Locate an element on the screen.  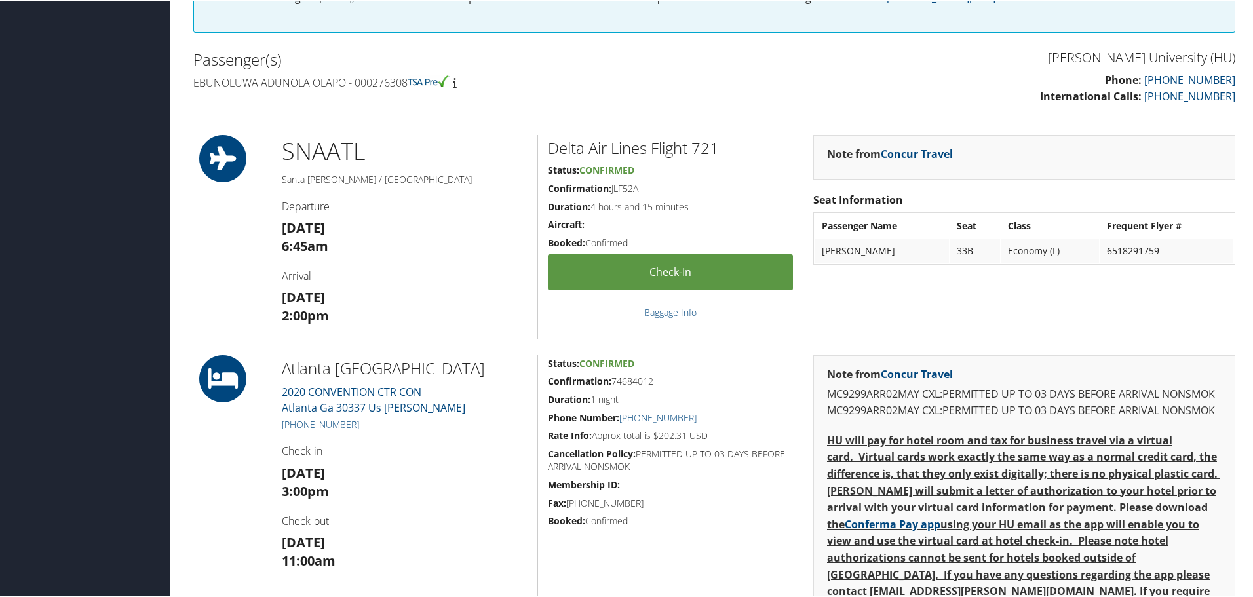
strong: 6:45am is located at coordinates (305, 244).